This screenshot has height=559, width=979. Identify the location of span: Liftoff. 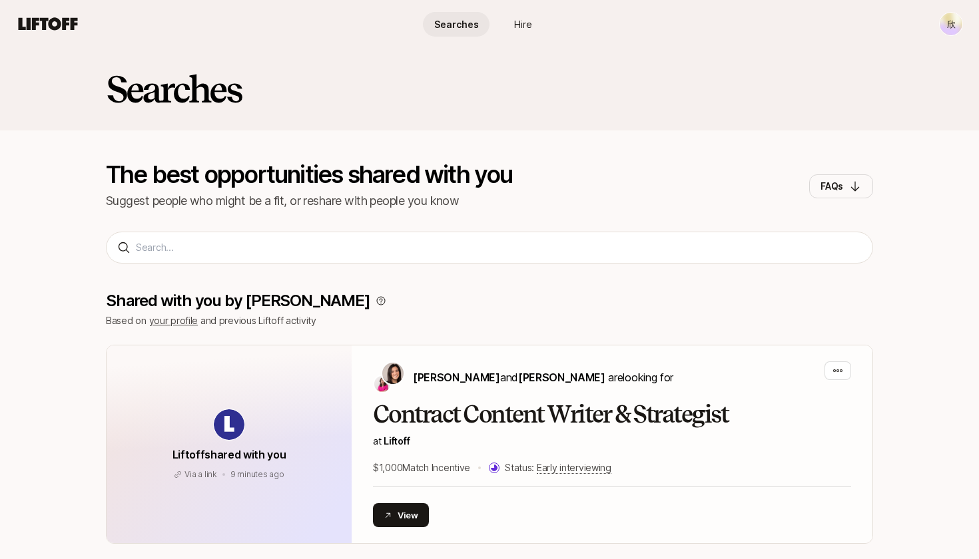
(396, 441).